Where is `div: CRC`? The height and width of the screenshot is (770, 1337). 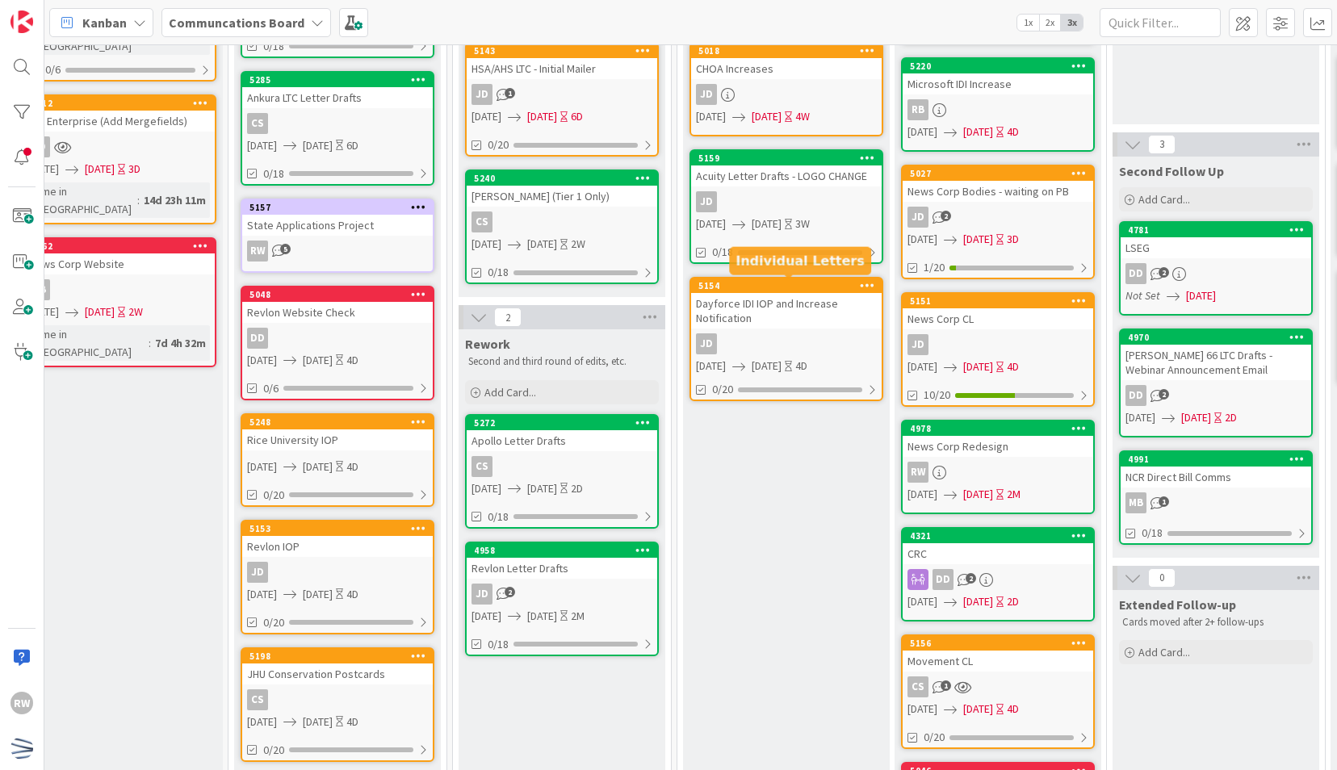 div: CRC is located at coordinates (998, 554).